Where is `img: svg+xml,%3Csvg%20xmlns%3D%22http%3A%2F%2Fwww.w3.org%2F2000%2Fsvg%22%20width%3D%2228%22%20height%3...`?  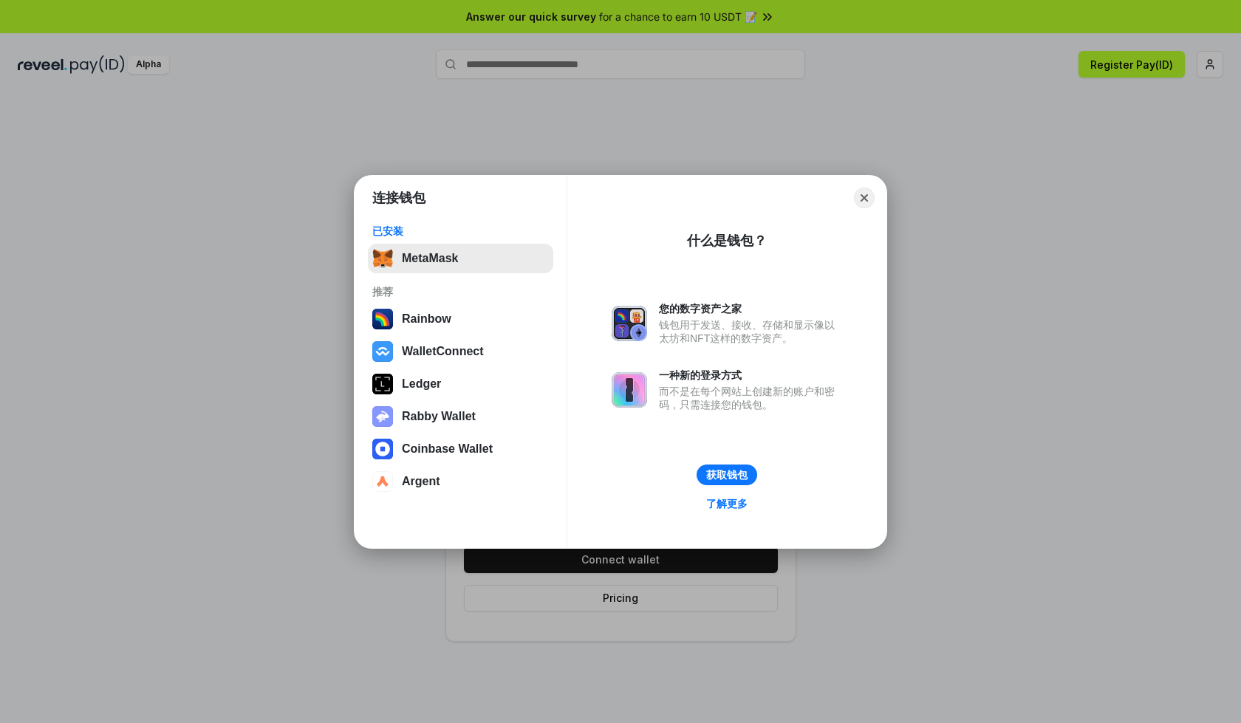 img: svg+xml,%3Csvg%20xmlns%3D%22http%3A%2F%2Fwww.w3.org%2F2000%2Fsvg%22%20width%3D%2228%22%20height%3... is located at coordinates (383, 384).